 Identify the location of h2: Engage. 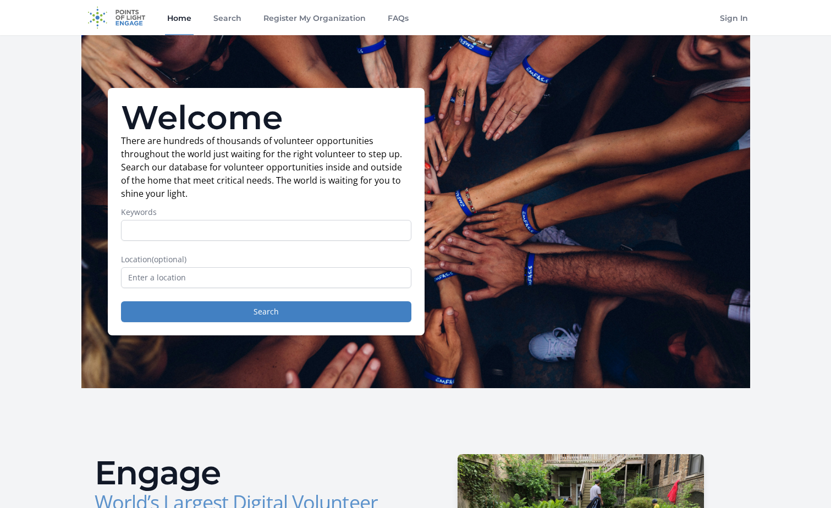
(251, 473).